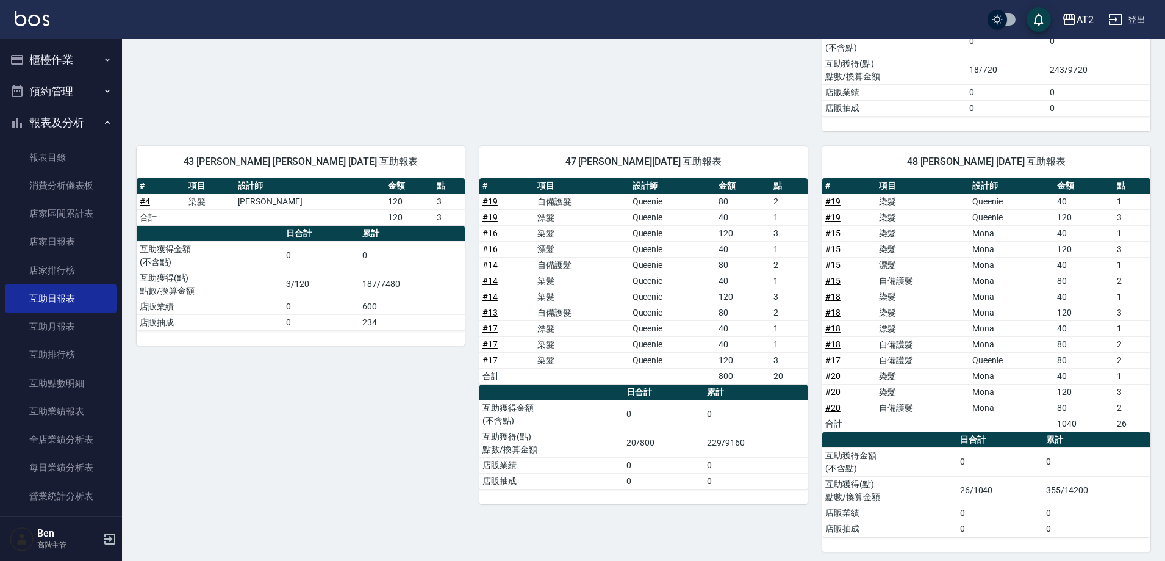 The height and width of the screenshot is (561, 1165). Describe the element at coordinates (412, 306) in the screenshot. I see `td: 600` at that location.